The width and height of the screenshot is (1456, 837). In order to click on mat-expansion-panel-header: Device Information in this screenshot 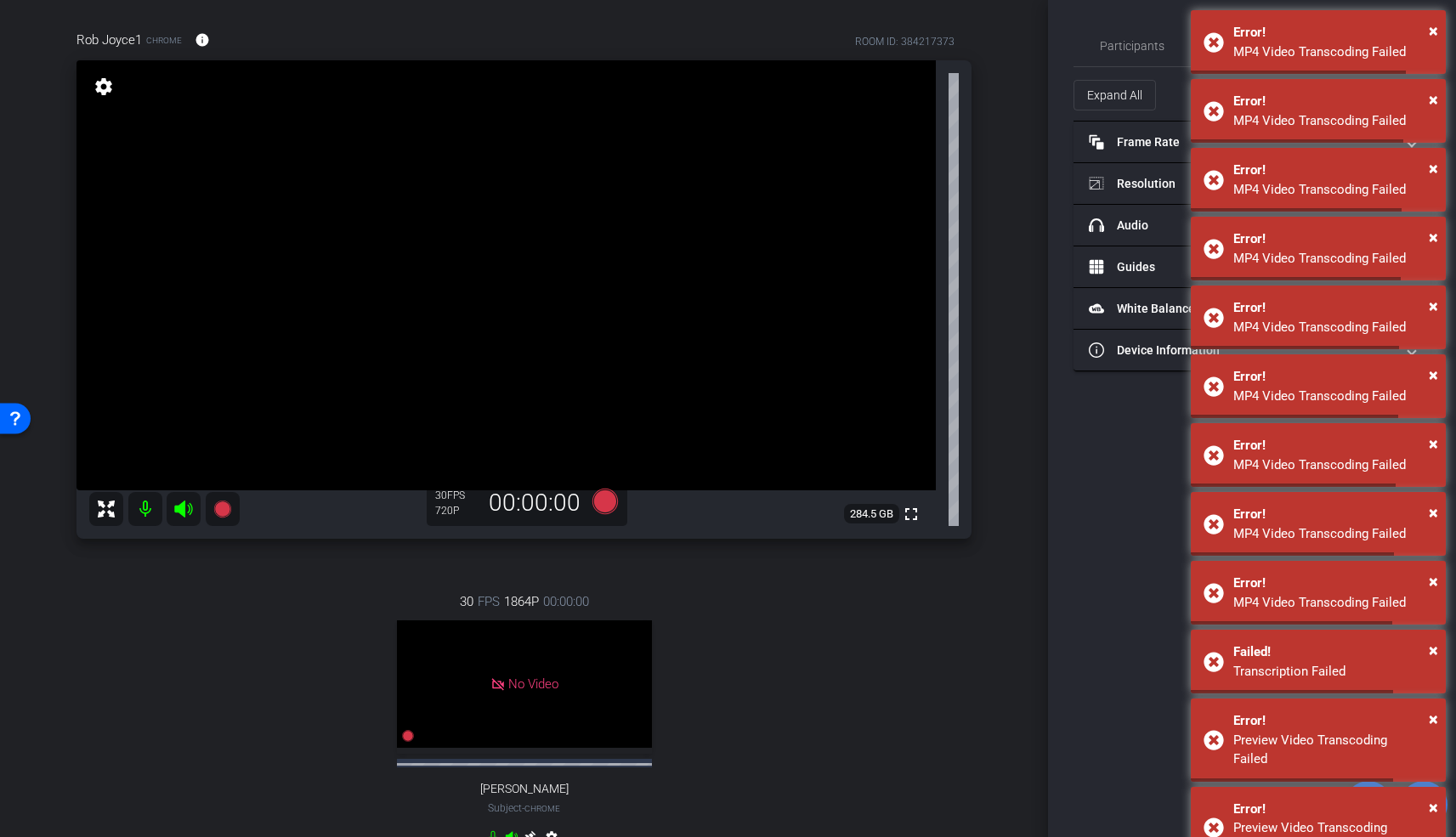, I will do `click(1252, 350)`.